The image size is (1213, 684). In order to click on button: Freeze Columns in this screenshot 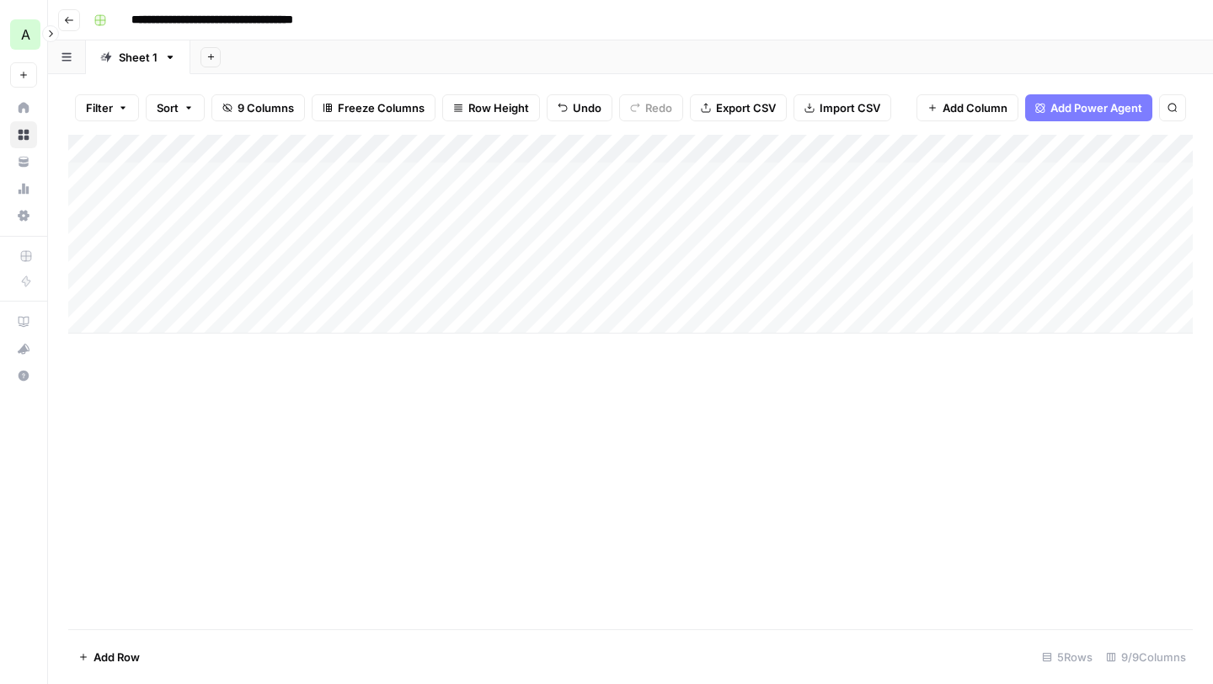, I will do `click(373, 108)`.